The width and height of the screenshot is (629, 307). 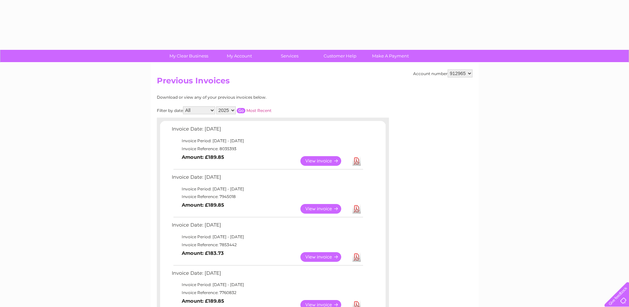 I want to click on td: Invoice Reference: 7853442, so click(x=267, y=245).